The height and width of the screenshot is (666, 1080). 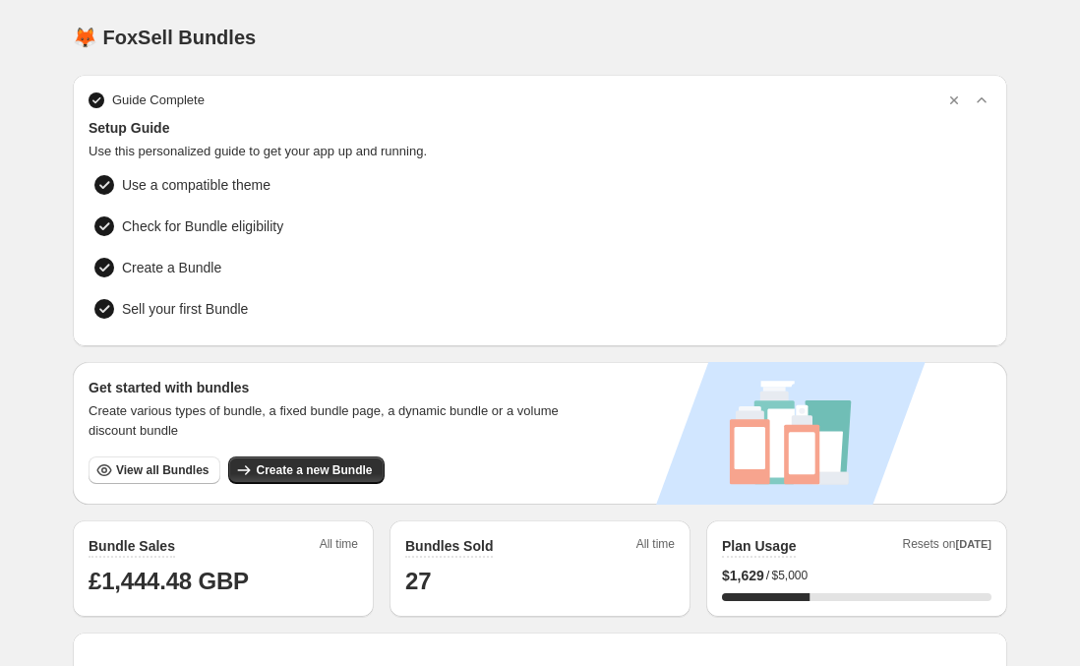 What do you see at coordinates (132, 546) in the screenshot?
I see `h2: Bundle Sales` at bounding box center [132, 546].